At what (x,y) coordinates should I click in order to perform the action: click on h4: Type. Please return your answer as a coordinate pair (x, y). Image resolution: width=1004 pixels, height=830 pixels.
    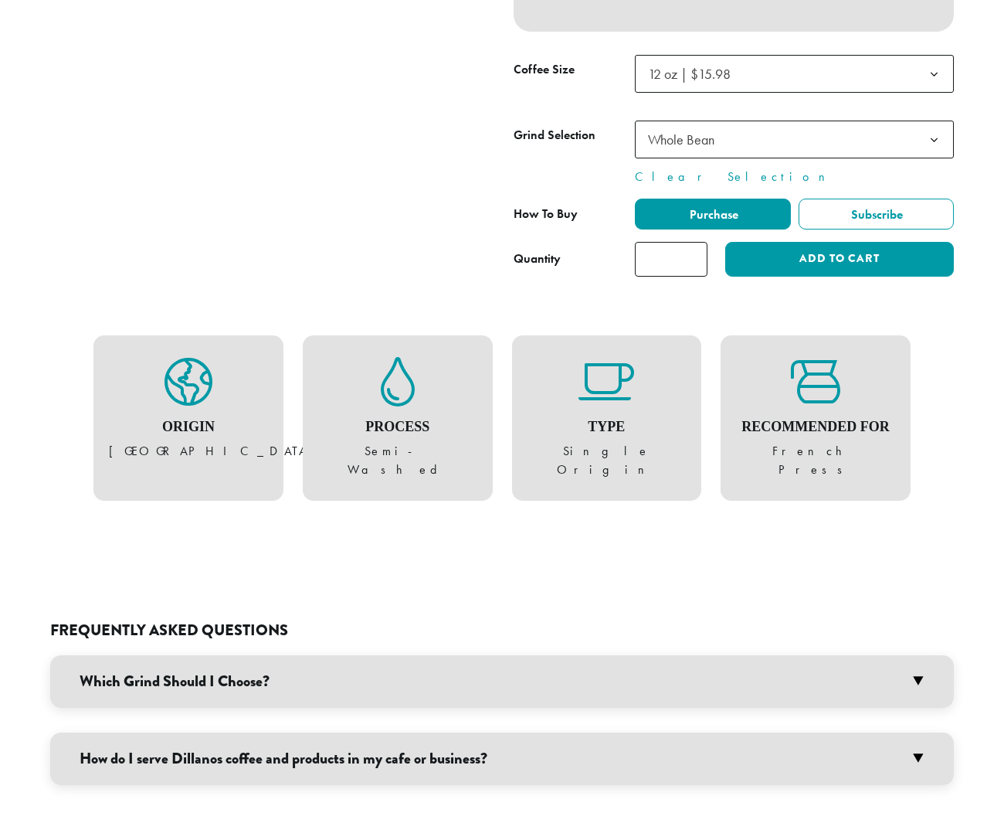
    Looking at the image, I should click on (607, 427).